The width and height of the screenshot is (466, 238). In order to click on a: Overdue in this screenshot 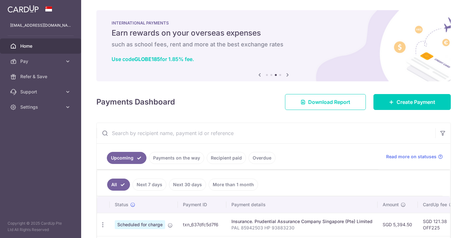, I will do `click(262, 158)`.